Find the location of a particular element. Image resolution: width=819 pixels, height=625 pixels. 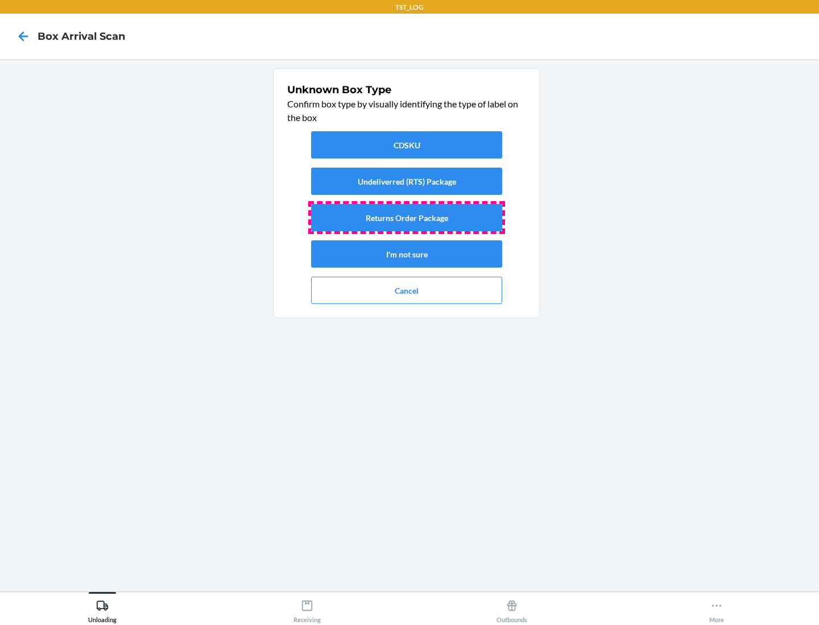

button: Receiving is located at coordinates (307, 608).